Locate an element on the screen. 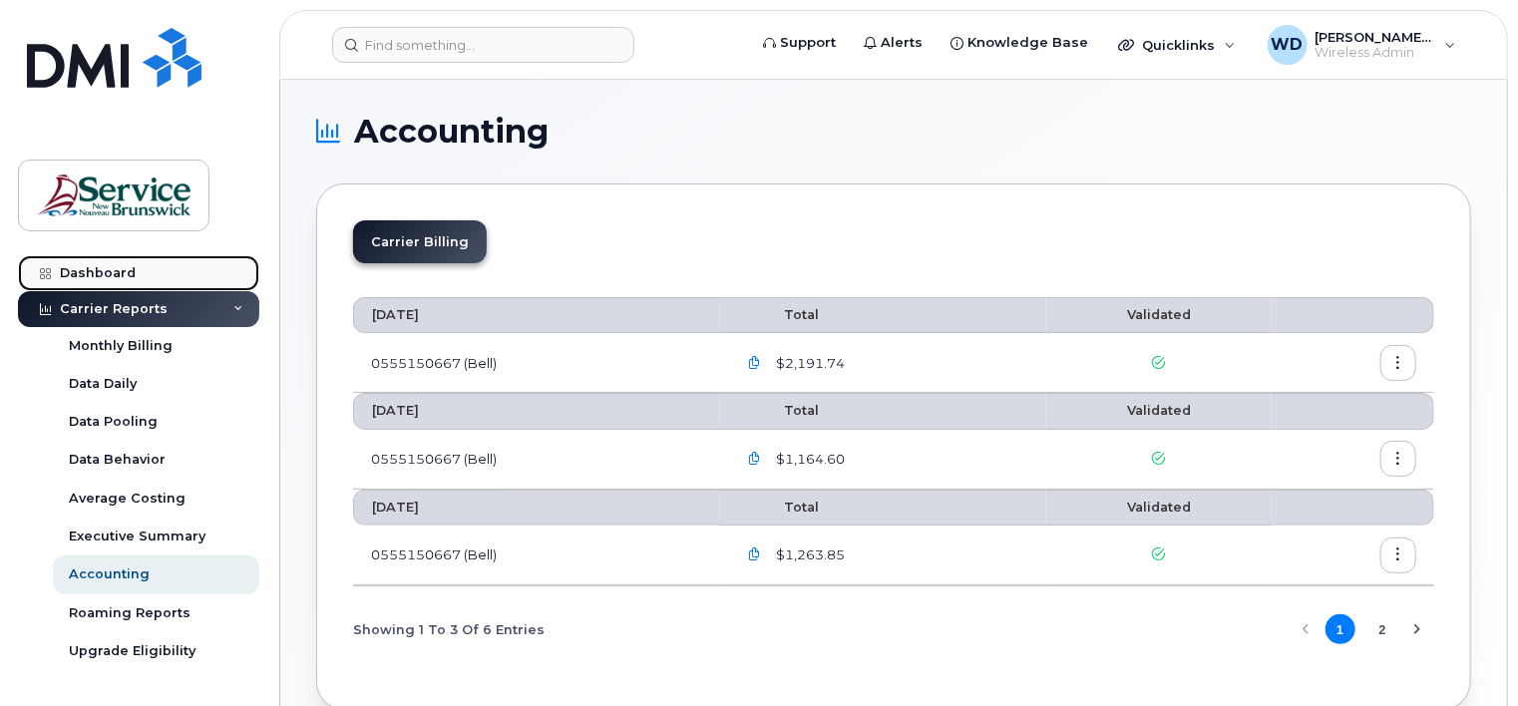 The height and width of the screenshot is (706, 1518). span: $2,191.74 is located at coordinates (809, 363).